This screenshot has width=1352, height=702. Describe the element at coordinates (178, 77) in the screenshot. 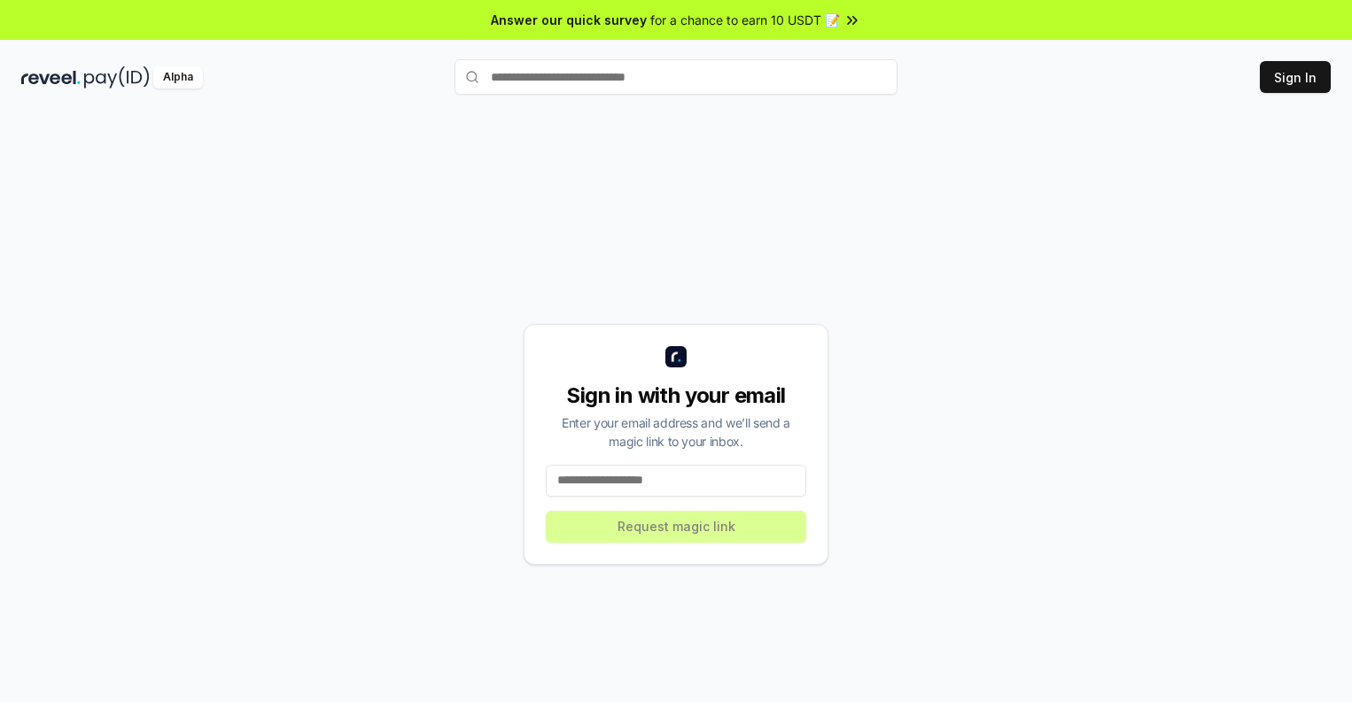

I see `div: Alpha` at that location.